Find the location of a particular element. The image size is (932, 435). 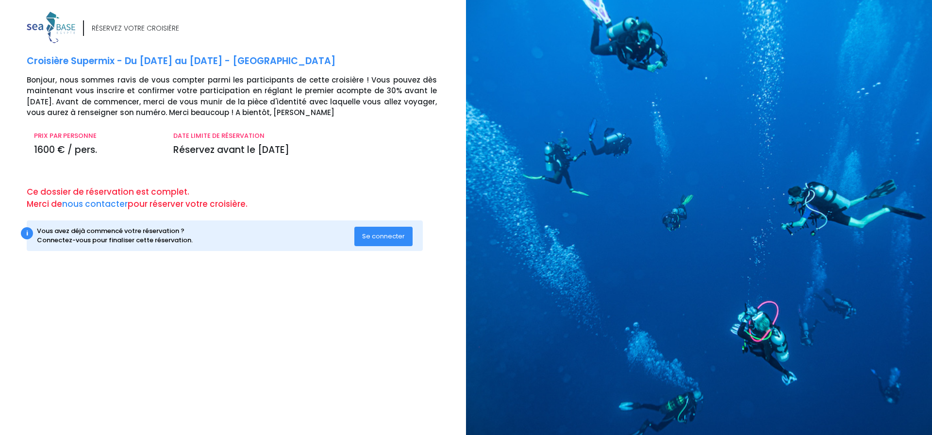

div: i is located at coordinates (27, 233).